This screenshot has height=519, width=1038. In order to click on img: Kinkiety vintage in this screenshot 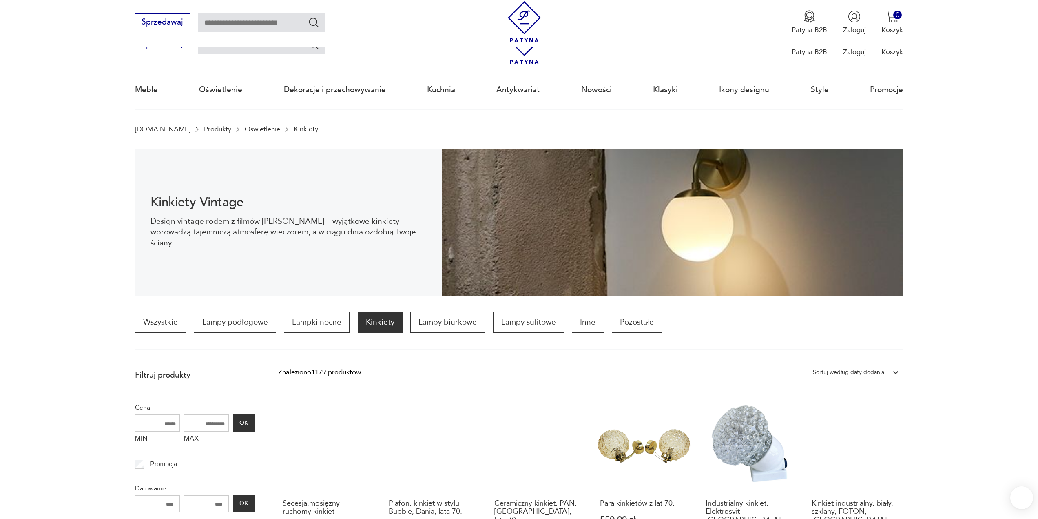, I will do `click(673, 222)`.